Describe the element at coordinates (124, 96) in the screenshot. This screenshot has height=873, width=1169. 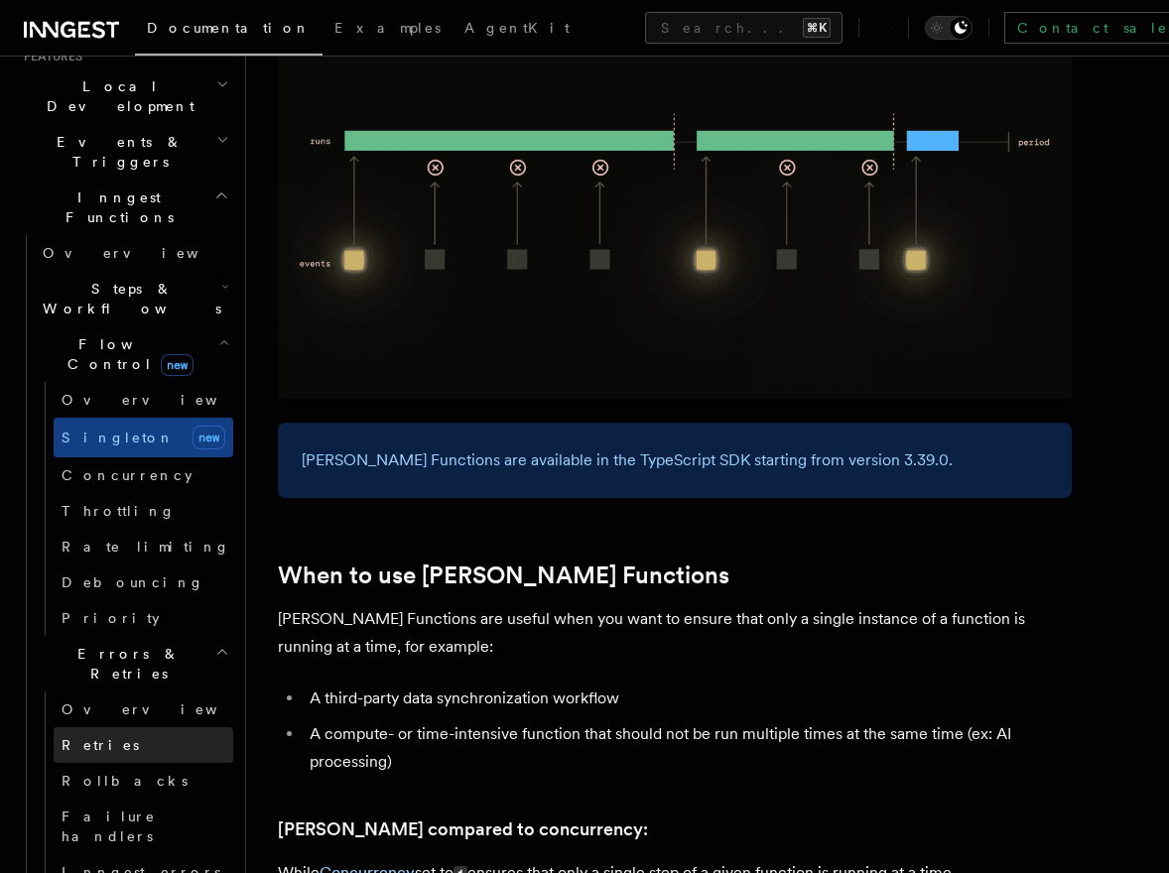
I see `button: Local Development` at that location.